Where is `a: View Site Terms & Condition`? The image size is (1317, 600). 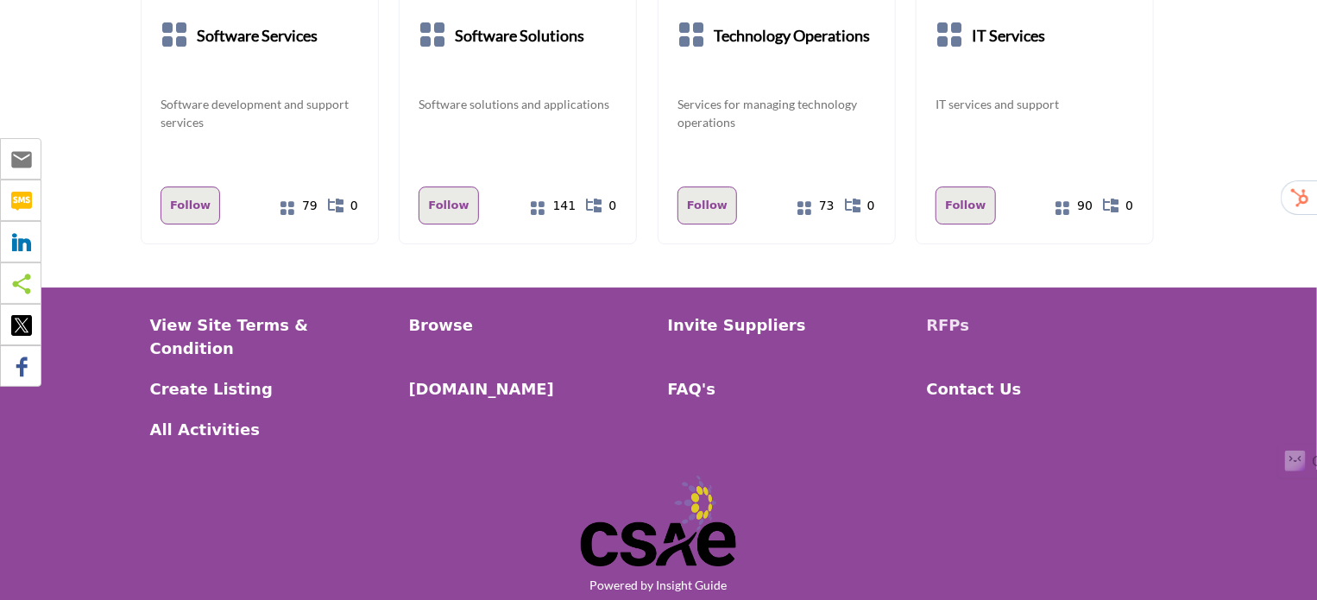 a: View Site Terms & Condition is located at coordinates (270, 337).